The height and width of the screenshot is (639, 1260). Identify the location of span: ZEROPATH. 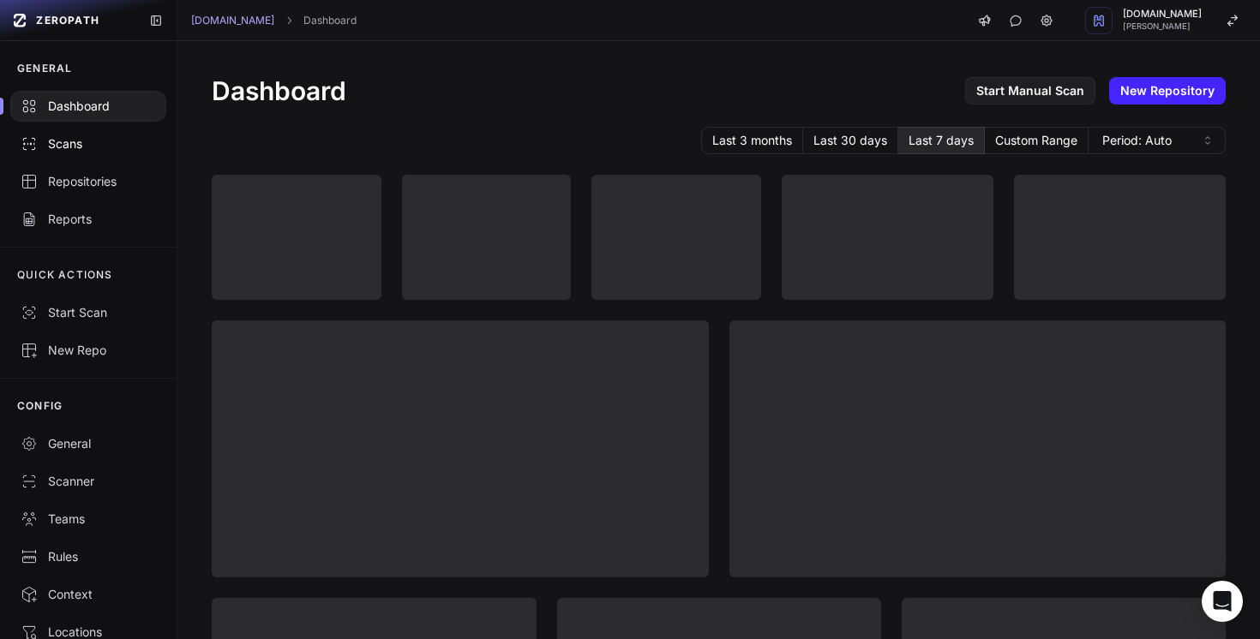
(68, 21).